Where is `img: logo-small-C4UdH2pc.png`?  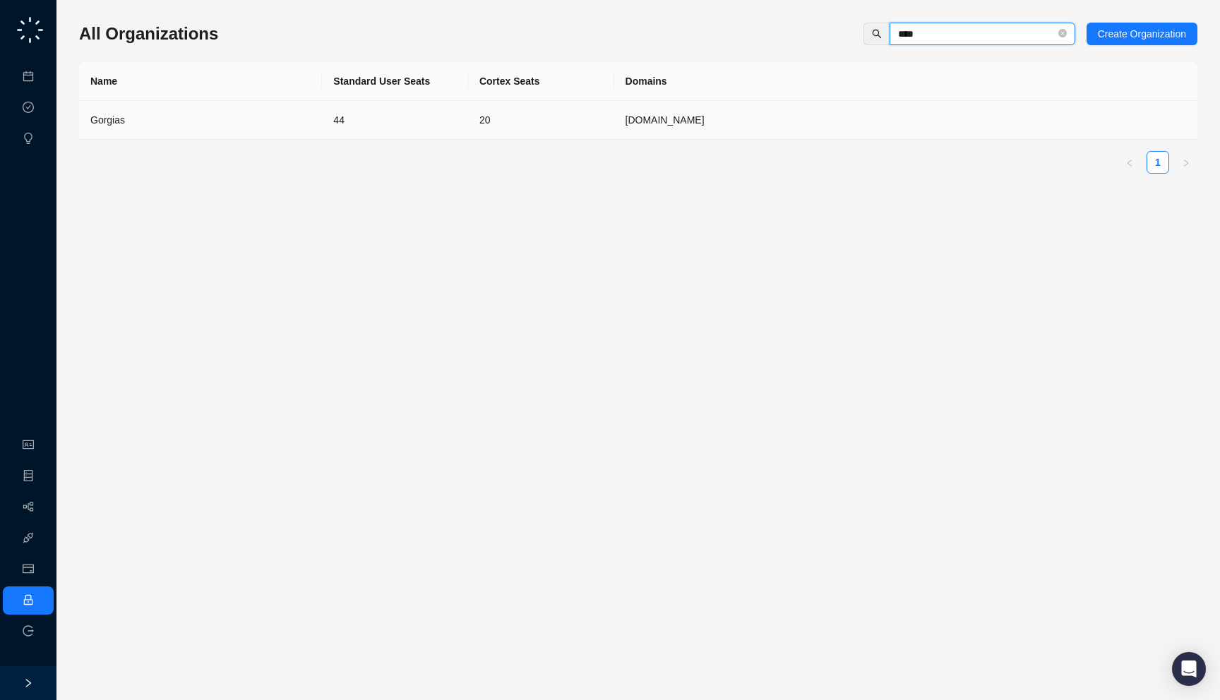 img: logo-small-C4UdH2pc.png is located at coordinates (30, 30).